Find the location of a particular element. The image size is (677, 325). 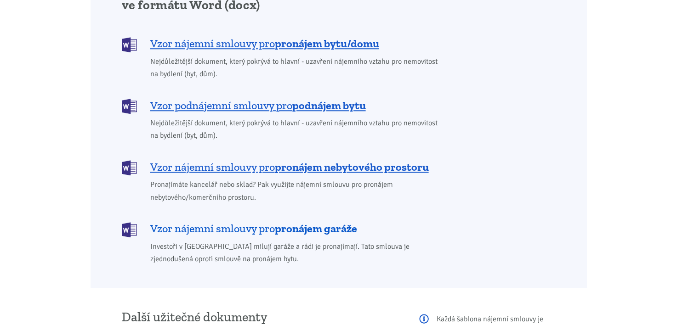

b: podnájem bytu is located at coordinates (329, 105).